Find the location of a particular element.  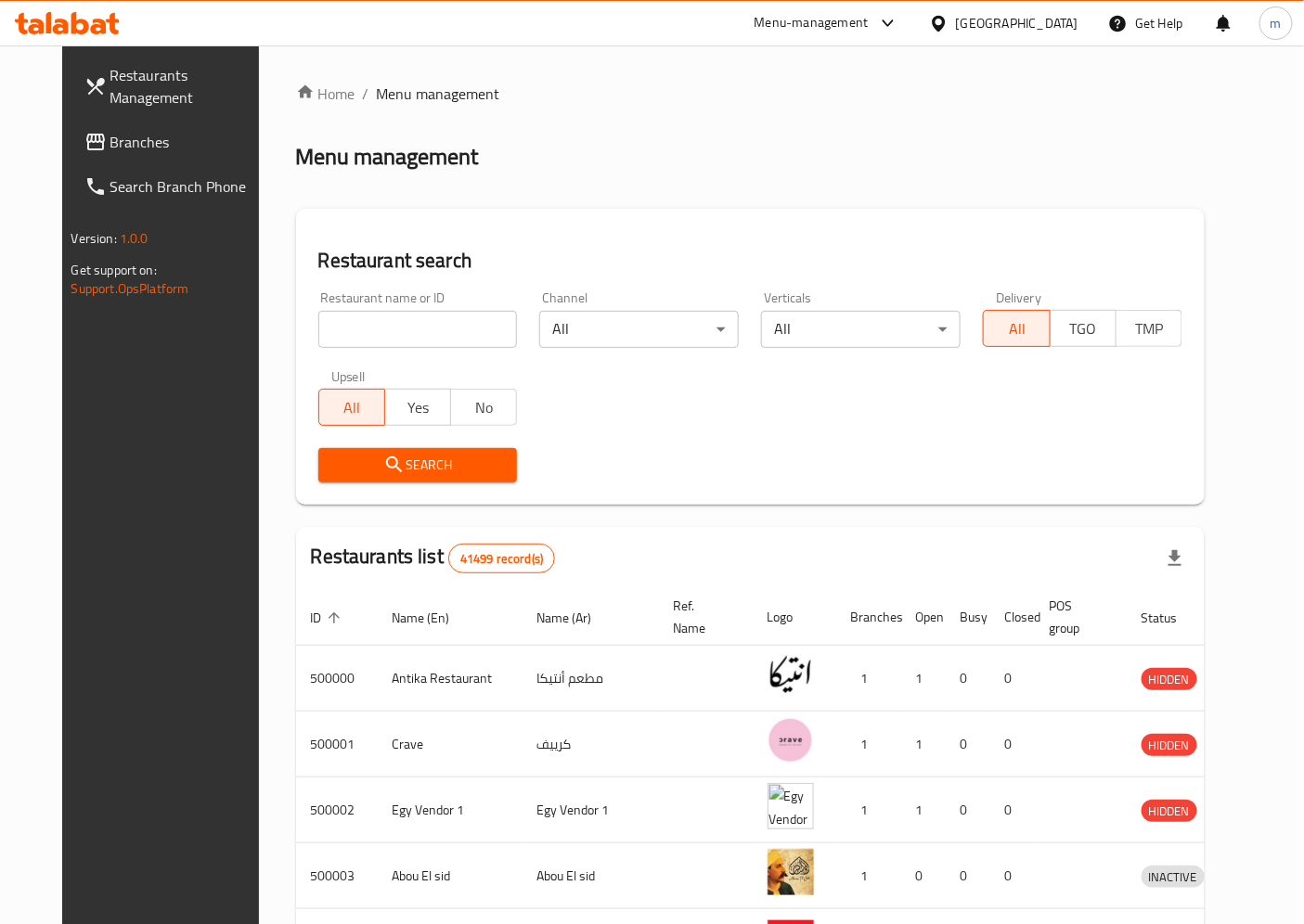

span: Get support on: is located at coordinates (114, 270).